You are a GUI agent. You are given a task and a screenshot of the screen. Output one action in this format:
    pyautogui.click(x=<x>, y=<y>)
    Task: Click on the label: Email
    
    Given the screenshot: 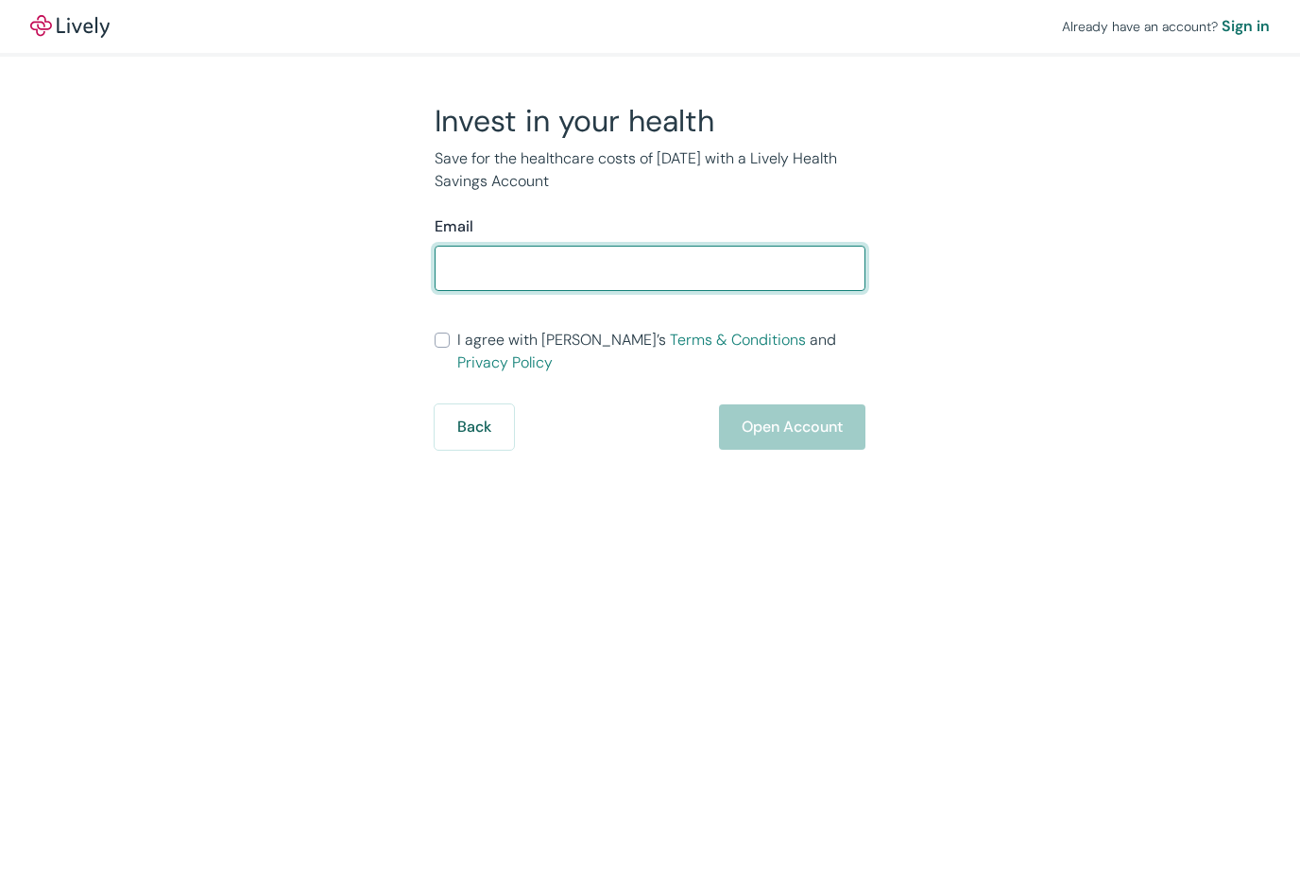 What is the action you would take?
    pyautogui.click(x=454, y=227)
    